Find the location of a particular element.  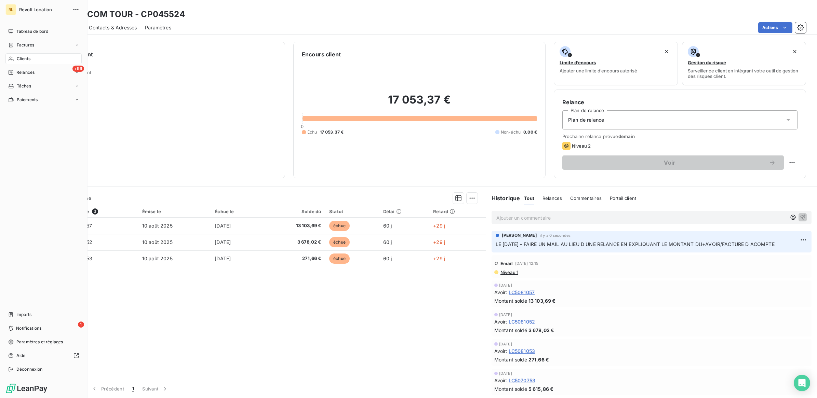

span: Prochaine relance prévue is located at coordinates (680, 136).